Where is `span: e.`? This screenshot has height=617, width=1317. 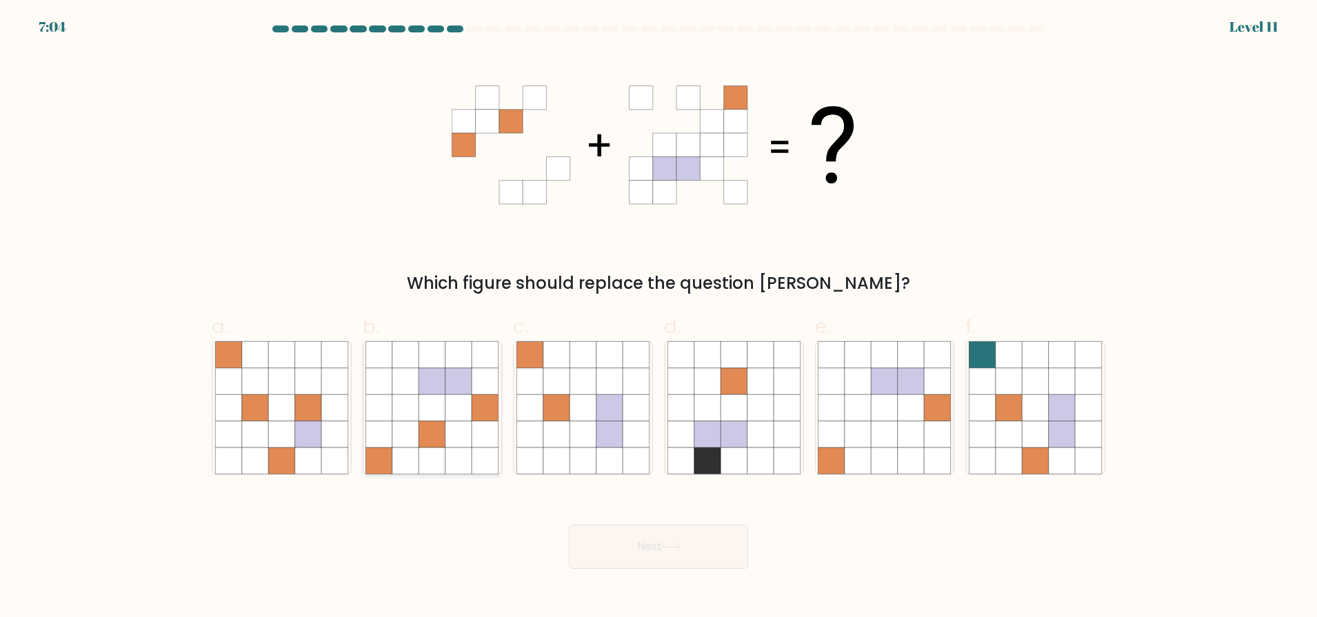 span: e. is located at coordinates (823, 326).